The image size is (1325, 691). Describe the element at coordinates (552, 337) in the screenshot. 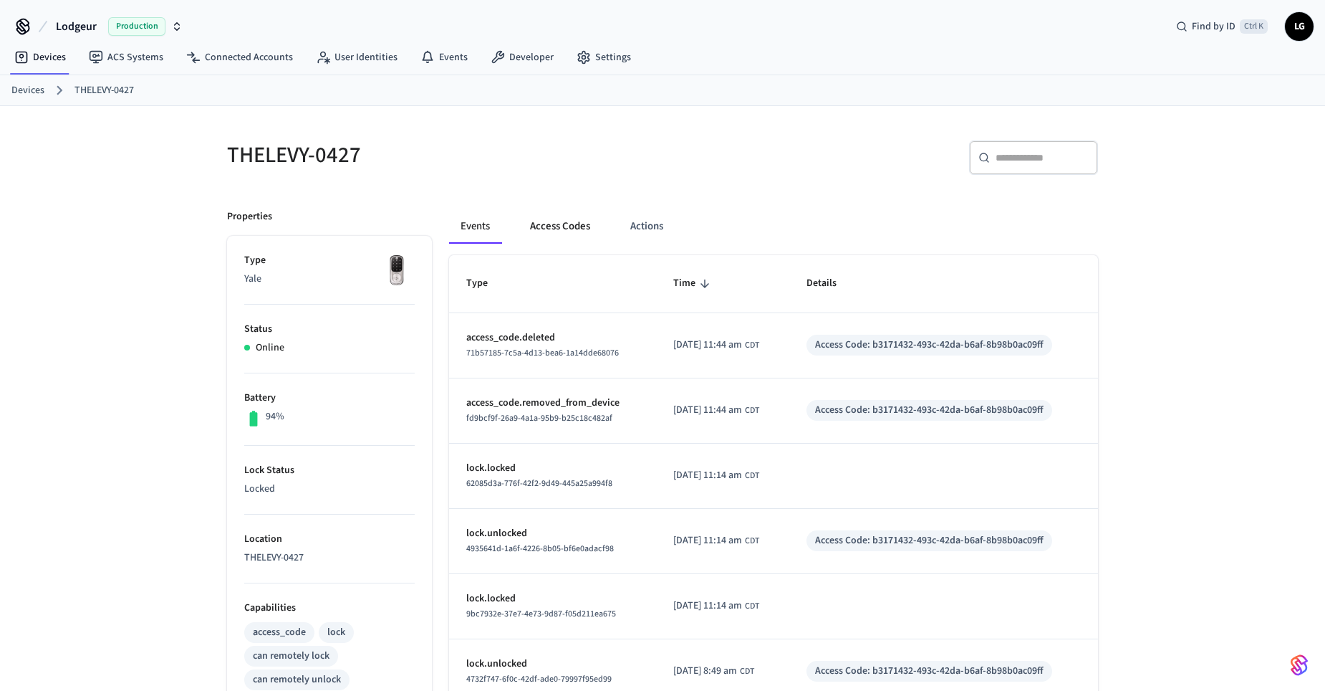

I see `p: access_code.deleted` at that location.